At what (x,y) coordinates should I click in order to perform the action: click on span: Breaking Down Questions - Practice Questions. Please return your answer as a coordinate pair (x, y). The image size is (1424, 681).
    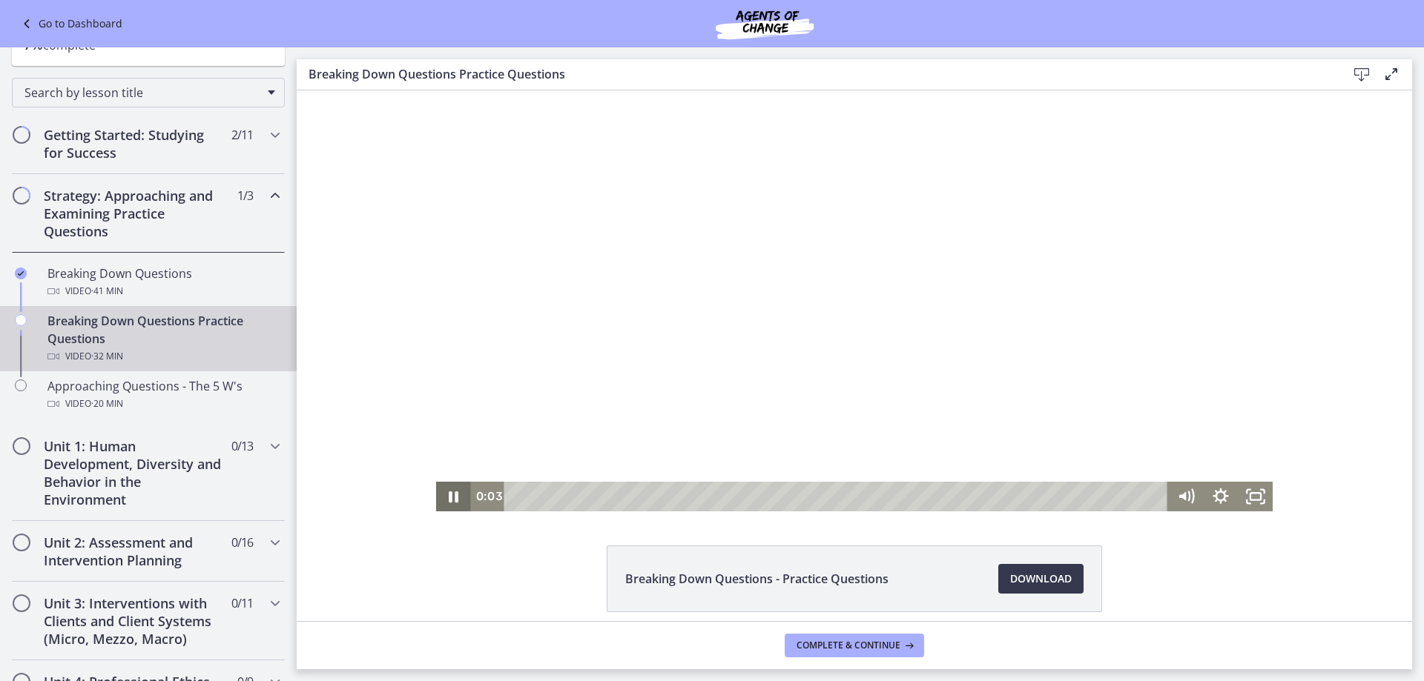
    Looking at the image, I should click on (756, 579).